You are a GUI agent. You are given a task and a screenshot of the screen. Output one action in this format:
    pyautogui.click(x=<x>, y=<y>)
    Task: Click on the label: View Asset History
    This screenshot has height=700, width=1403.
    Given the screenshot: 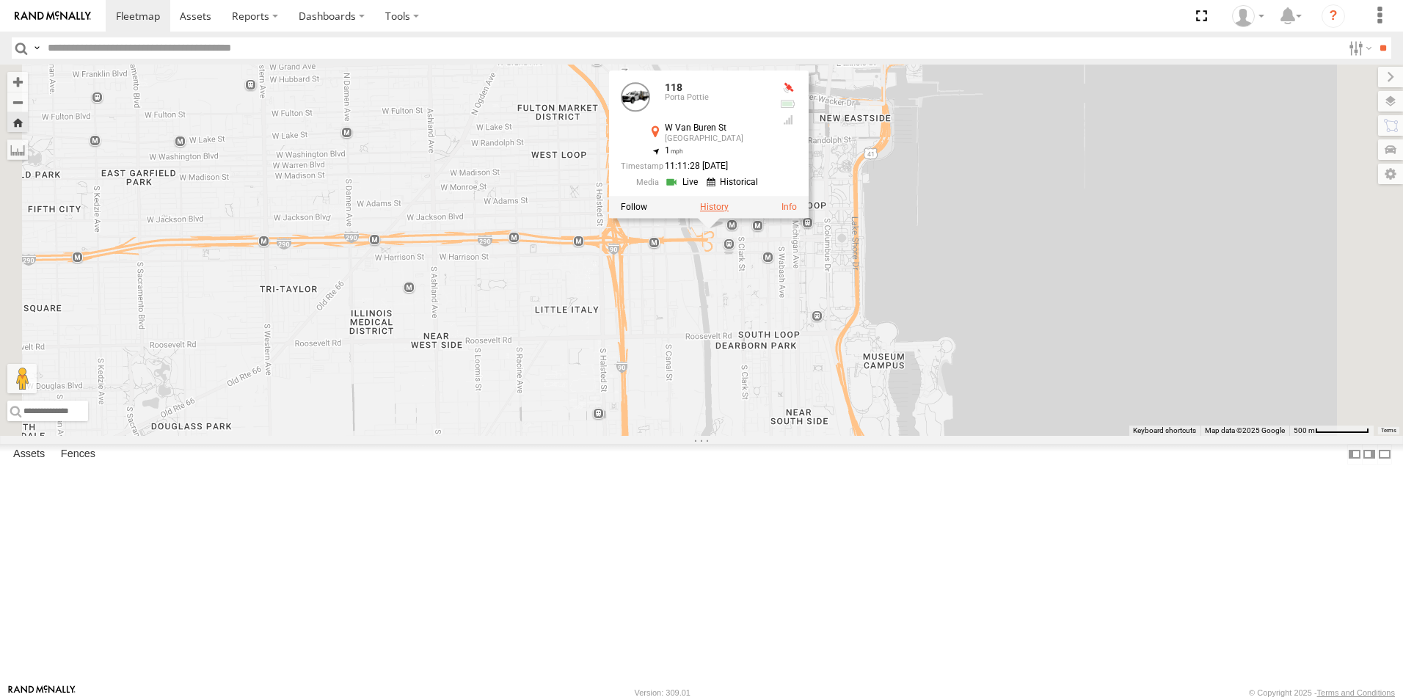 What is the action you would take?
    pyautogui.click(x=714, y=207)
    